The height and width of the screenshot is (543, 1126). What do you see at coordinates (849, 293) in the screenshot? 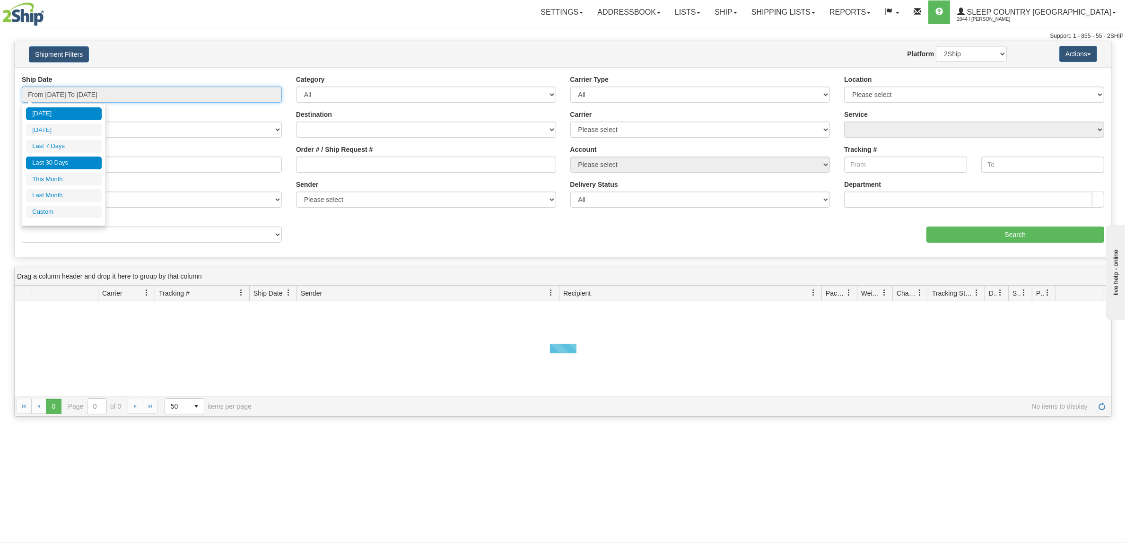
I see `a: Packages filter column settings` at bounding box center [849, 293].